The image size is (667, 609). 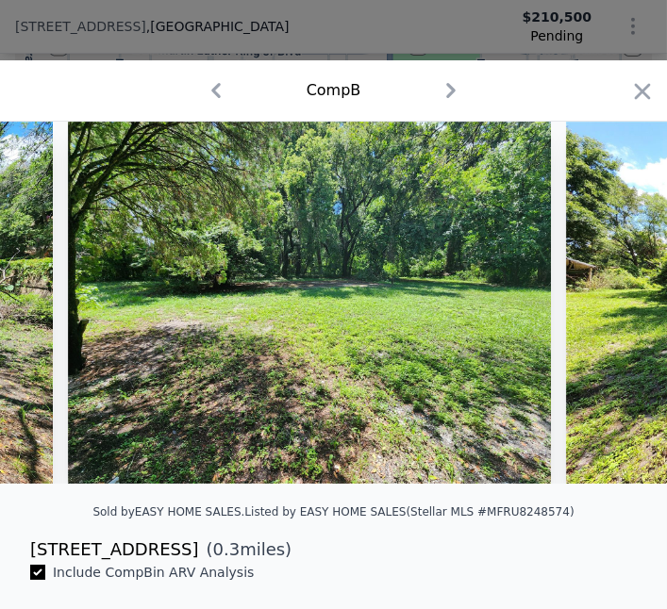 What do you see at coordinates (153, 572) in the screenshot?
I see `span: Include Comp B in ARV Analysis` at bounding box center [153, 572].